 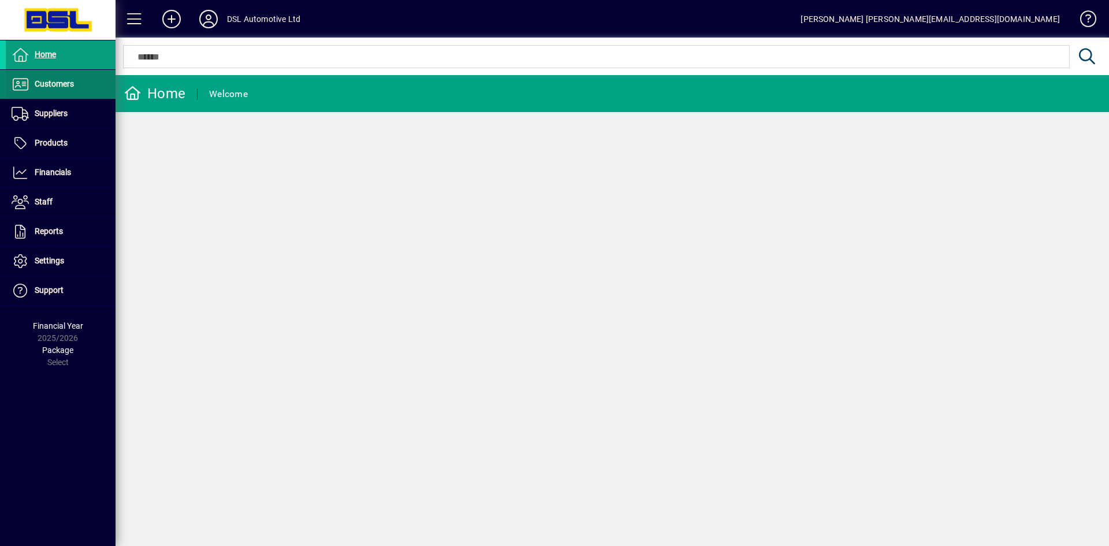 What do you see at coordinates (54, 84) in the screenshot?
I see `span: Customers` at bounding box center [54, 84].